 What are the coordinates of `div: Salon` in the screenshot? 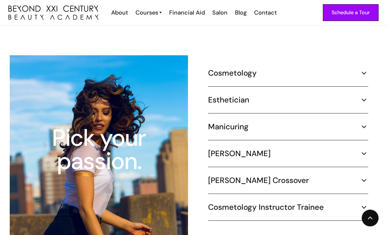 It's located at (220, 13).